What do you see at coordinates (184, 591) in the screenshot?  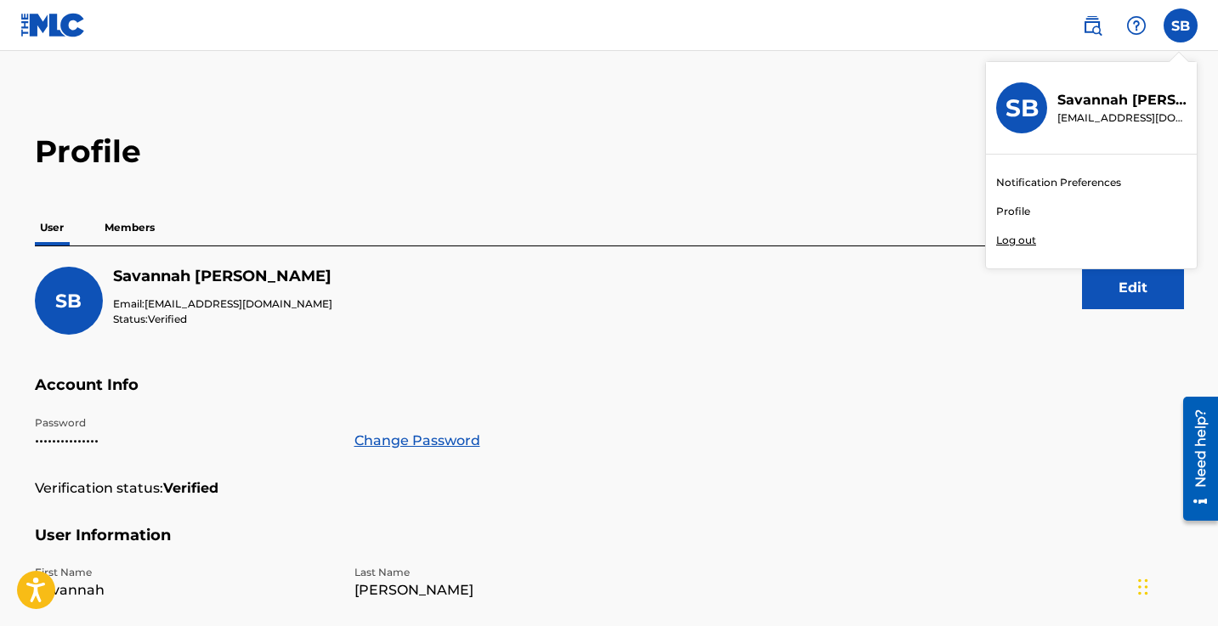 I see `p: Savannah` at bounding box center [184, 591].